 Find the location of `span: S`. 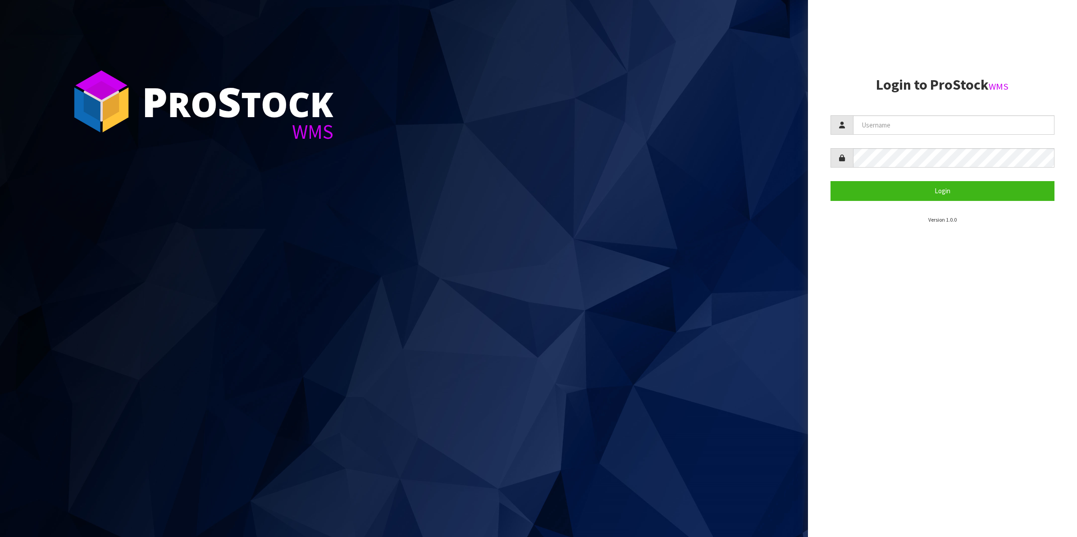

span: S is located at coordinates (229, 101).